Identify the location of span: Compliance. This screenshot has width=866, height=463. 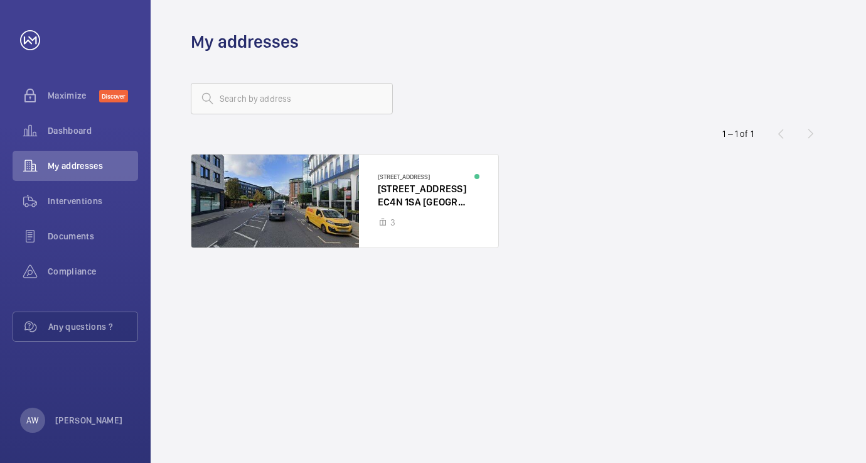
(93, 271).